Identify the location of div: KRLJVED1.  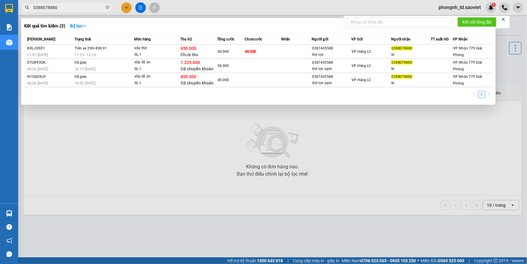
(50, 48).